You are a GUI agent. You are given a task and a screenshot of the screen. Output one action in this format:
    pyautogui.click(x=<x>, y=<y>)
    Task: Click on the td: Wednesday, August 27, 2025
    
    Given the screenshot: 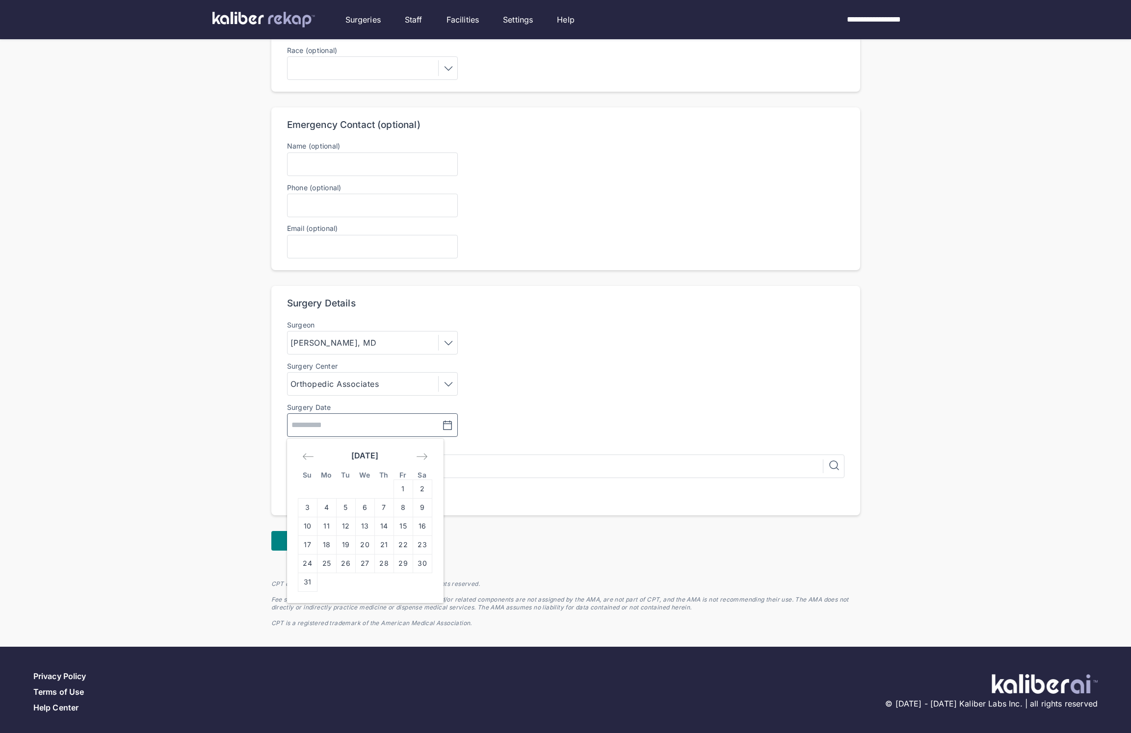 What is the action you would take?
    pyautogui.click(x=364, y=564)
    